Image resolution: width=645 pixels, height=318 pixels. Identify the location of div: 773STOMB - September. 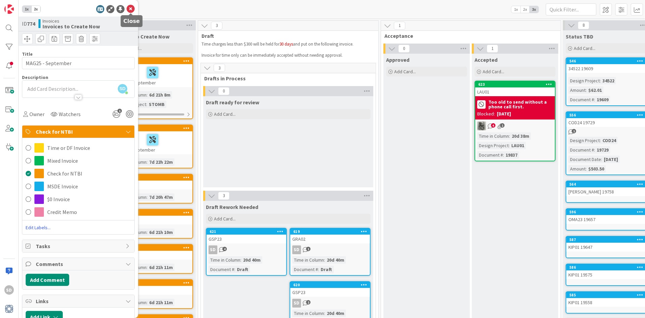
(153, 73).